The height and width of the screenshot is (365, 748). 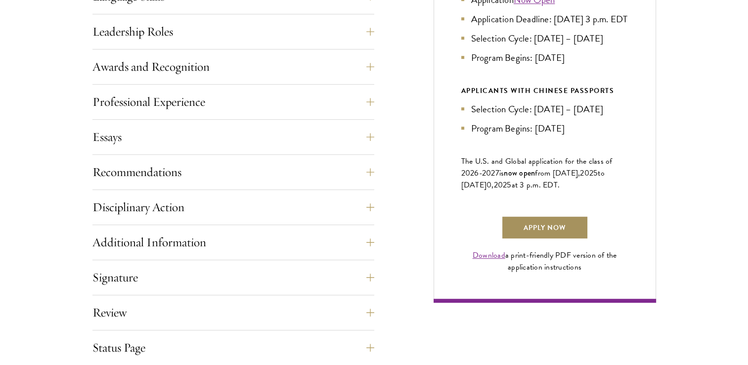 I want to click on a: Apply Now, so click(x=545, y=227).